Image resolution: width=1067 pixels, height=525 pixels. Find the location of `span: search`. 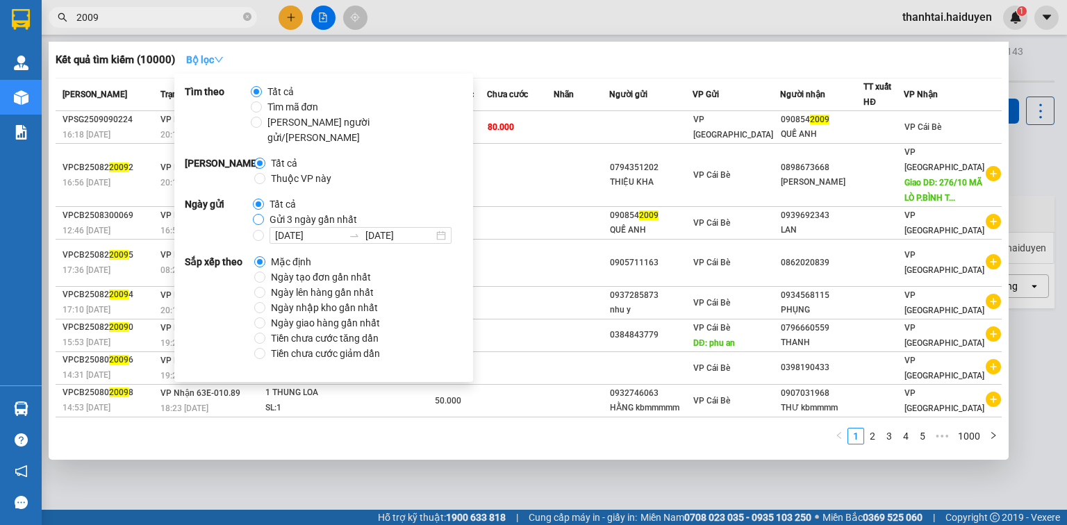

span: search is located at coordinates (63, 17).